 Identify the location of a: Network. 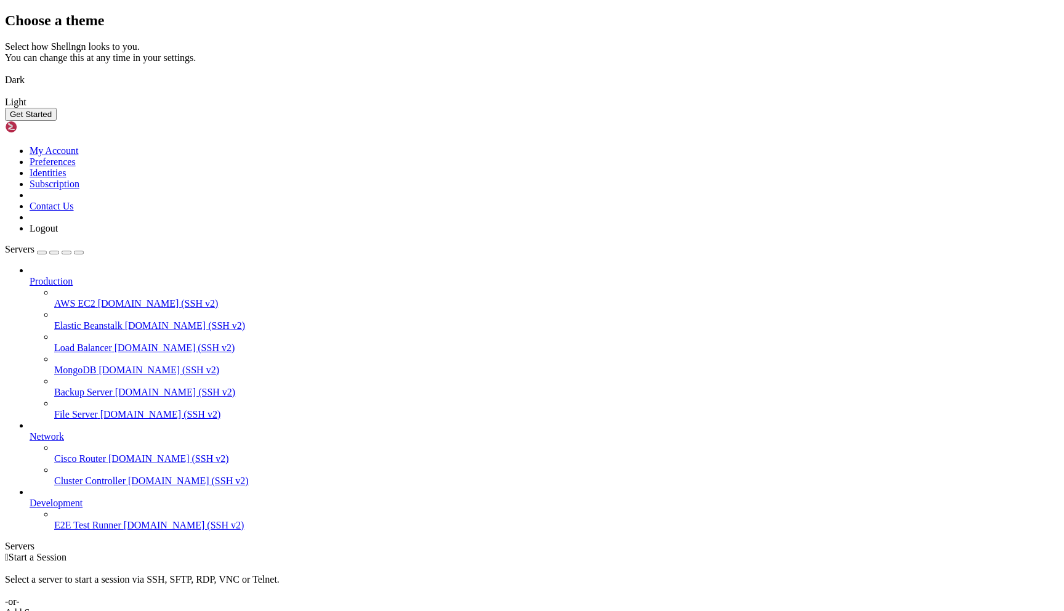
(544, 437).